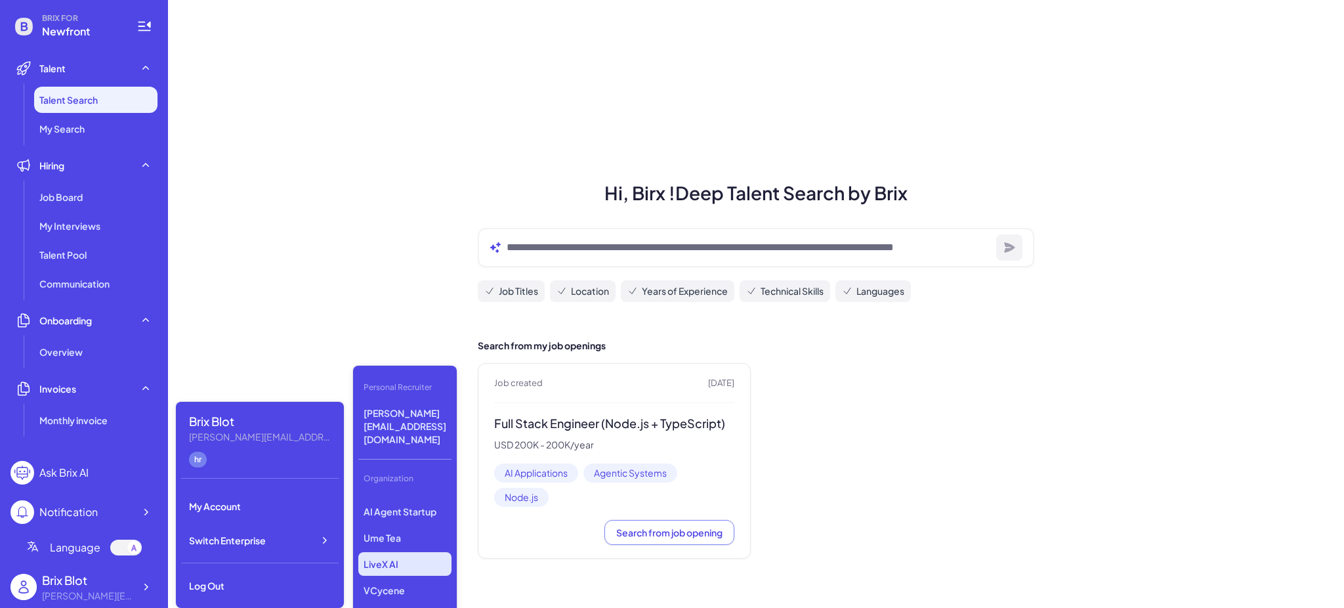 Image resolution: width=1344 pixels, height=608 pixels. What do you see at coordinates (24, 587) in the screenshot?
I see `img: user_logo.png` at bounding box center [24, 587].